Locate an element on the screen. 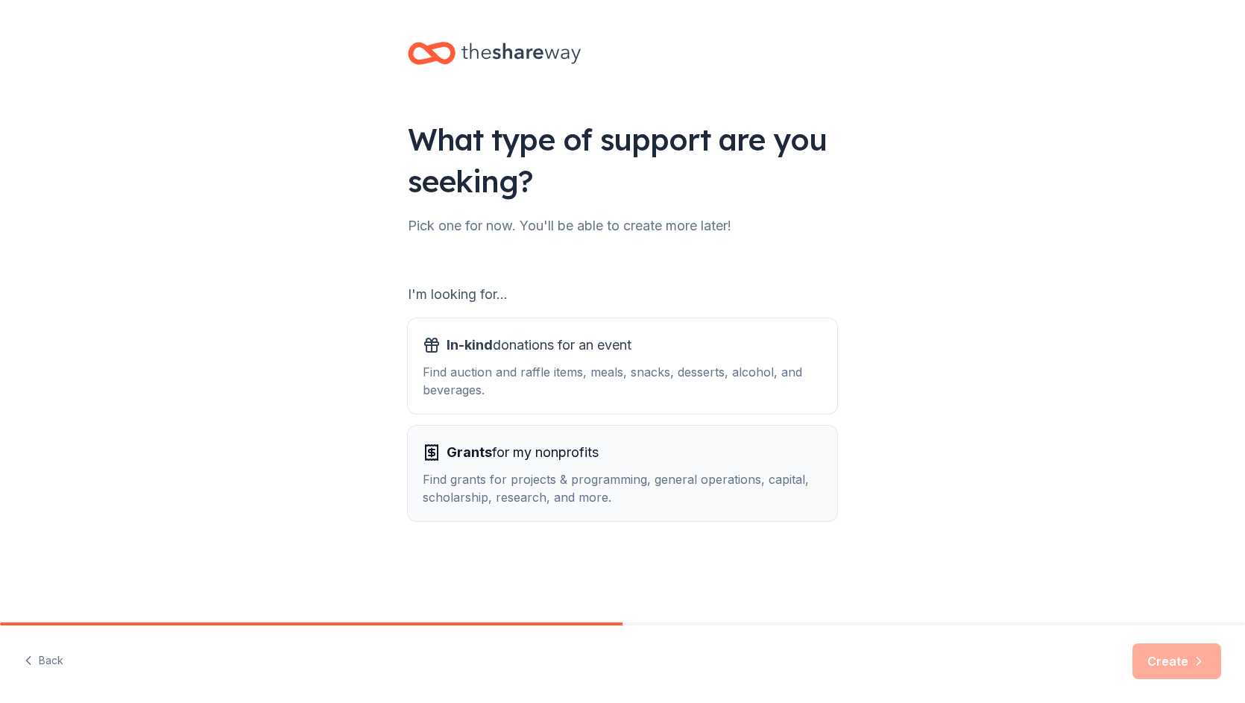 This screenshot has width=1245, height=703. button: Grantsfor my nonprofitsFind grants for projects & programming, general operations, capital, schol... is located at coordinates (623, 473).